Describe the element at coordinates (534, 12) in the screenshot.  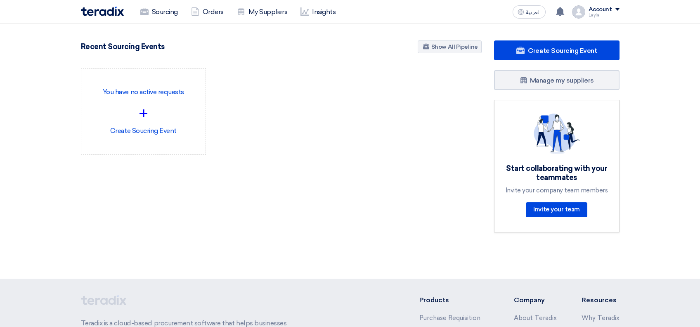
I see `span: العربية` at that location.